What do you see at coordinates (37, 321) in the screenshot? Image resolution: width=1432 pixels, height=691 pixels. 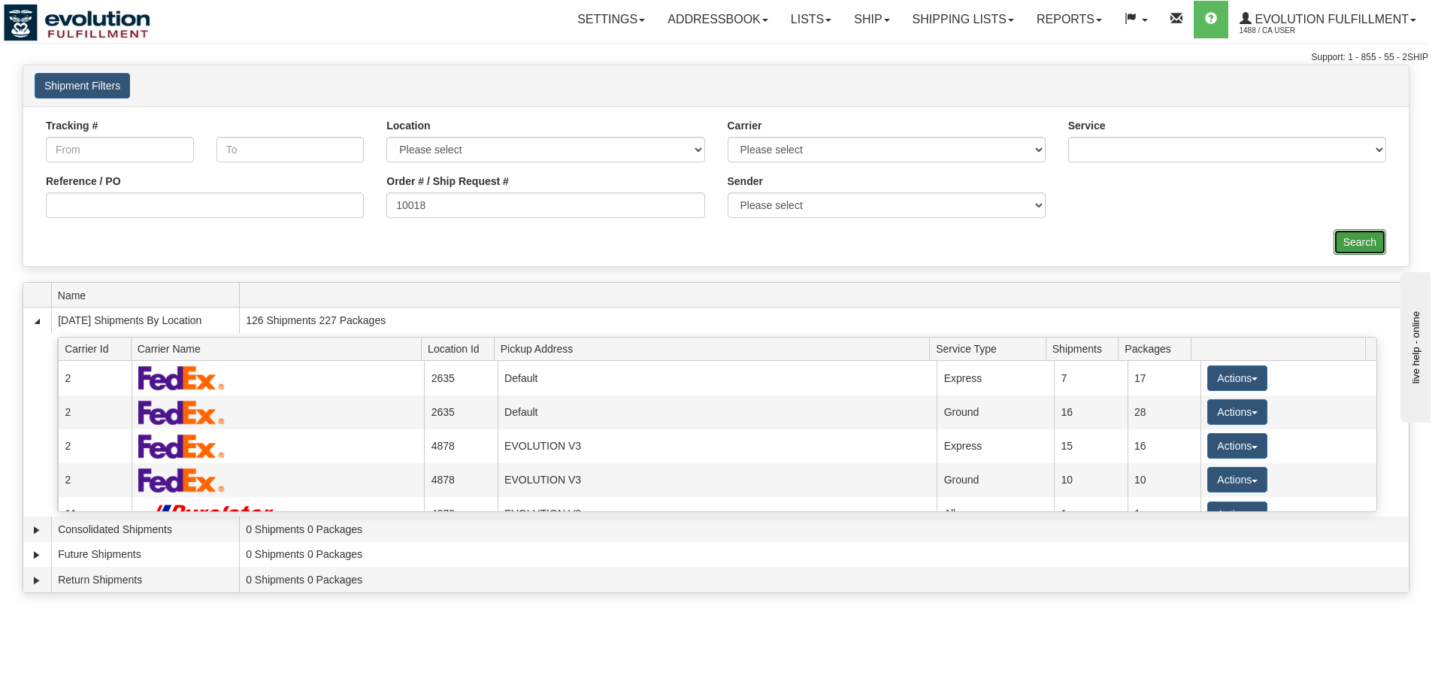 I see `a: Collapse` at bounding box center [37, 321].